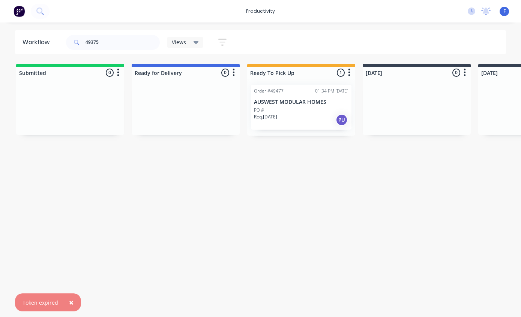 The width and height of the screenshot is (521, 317). Describe the element at coordinates (40, 303) in the screenshot. I see `div: Token expired` at that location.